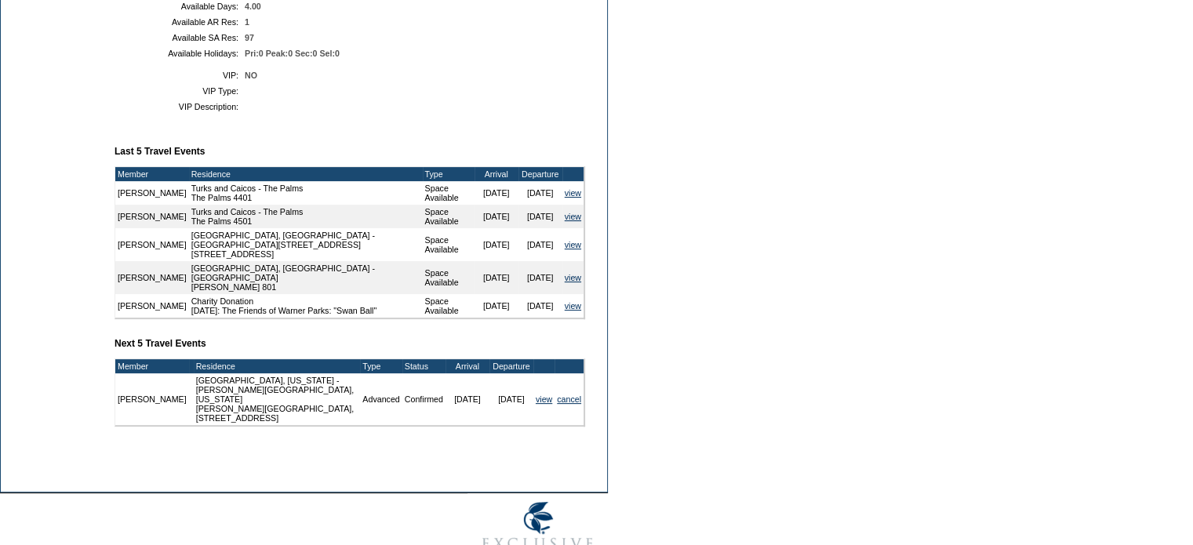  Describe the element at coordinates (251, 75) in the screenshot. I see `span: NO` at that location.